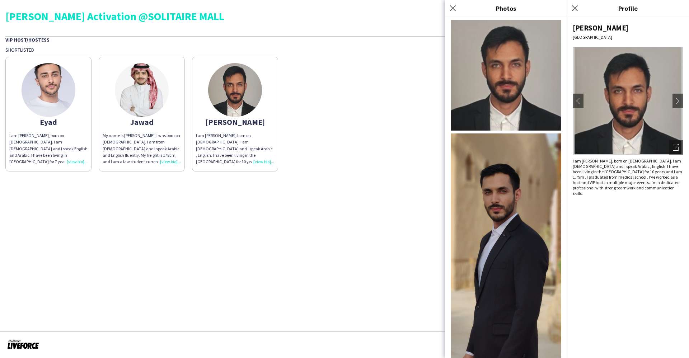  What do you see at coordinates (235, 90) in the screenshot?
I see `img: thumb-685f25ee384af.jpg` at bounding box center [235, 90].